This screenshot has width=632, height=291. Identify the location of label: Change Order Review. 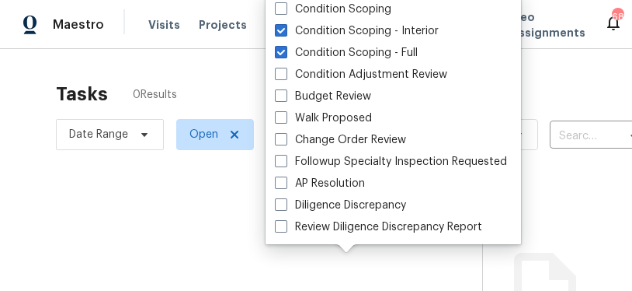
(340, 140).